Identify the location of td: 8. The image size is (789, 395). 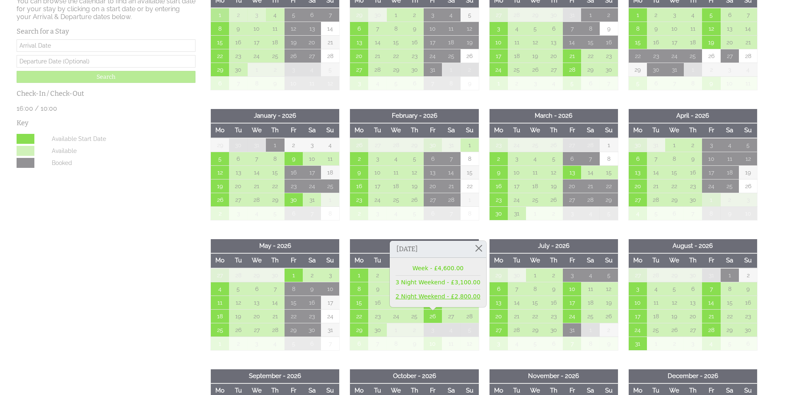
(220, 29).